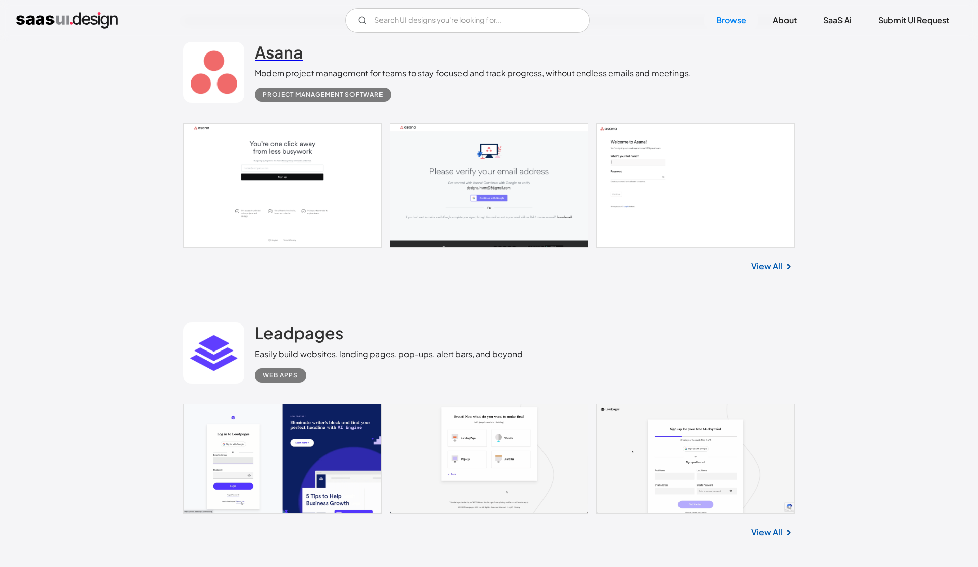 The width and height of the screenshot is (978, 567). Describe the element at coordinates (299, 333) in the screenshot. I see `h2: Leadpages` at that location.